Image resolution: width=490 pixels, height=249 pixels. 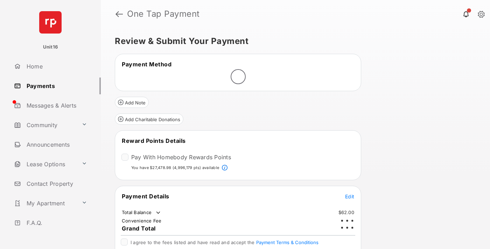 What do you see at coordinates (56, 145) in the screenshot?
I see `a: Announcements` at bounding box center [56, 145].